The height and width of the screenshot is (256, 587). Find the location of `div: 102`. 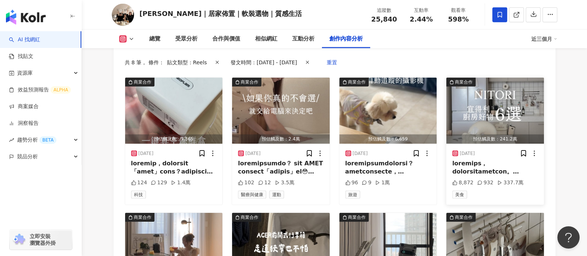

div: 102 is located at coordinates (246, 183).